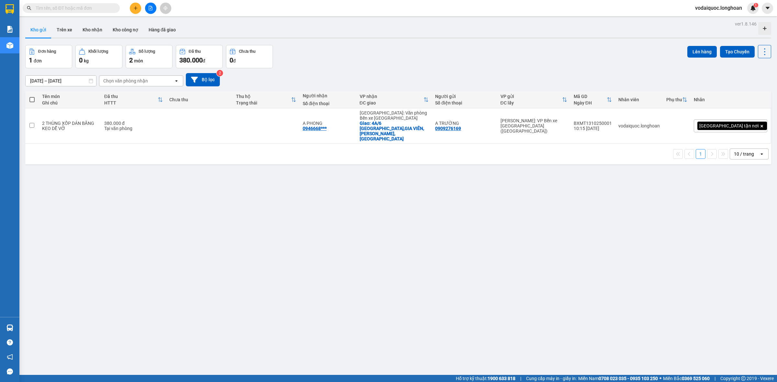 The image size is (777, 382). I want to click on span: 0, so click(231, 60).